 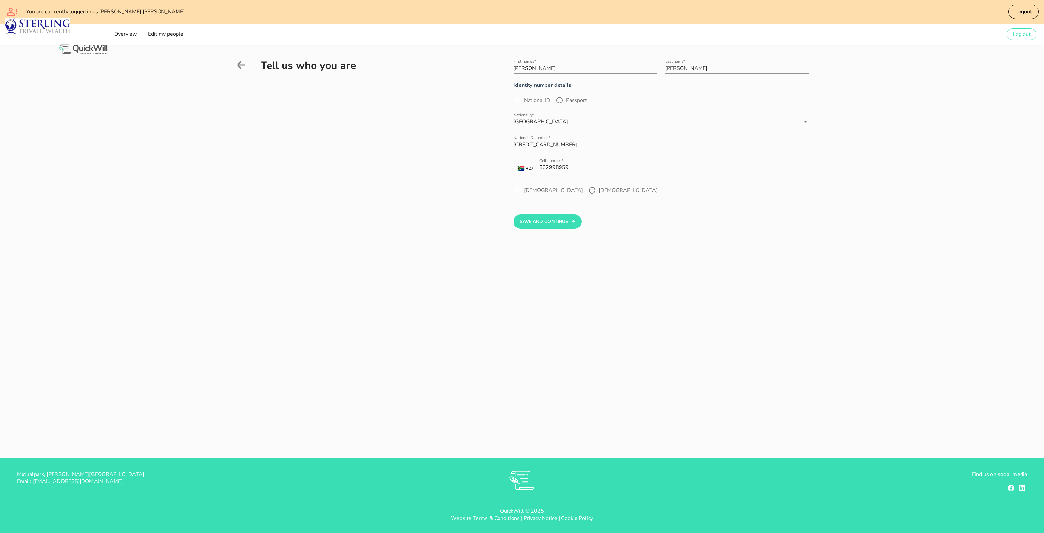 I want to click on label: First names*, so click(x=525, y=61).